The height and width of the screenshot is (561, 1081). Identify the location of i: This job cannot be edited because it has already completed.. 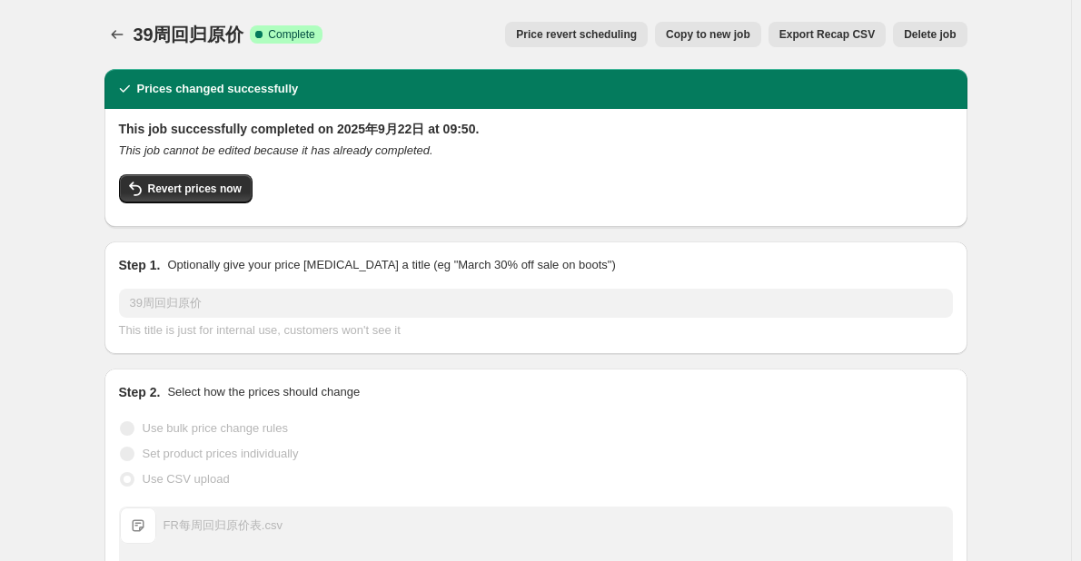
(276, 150).